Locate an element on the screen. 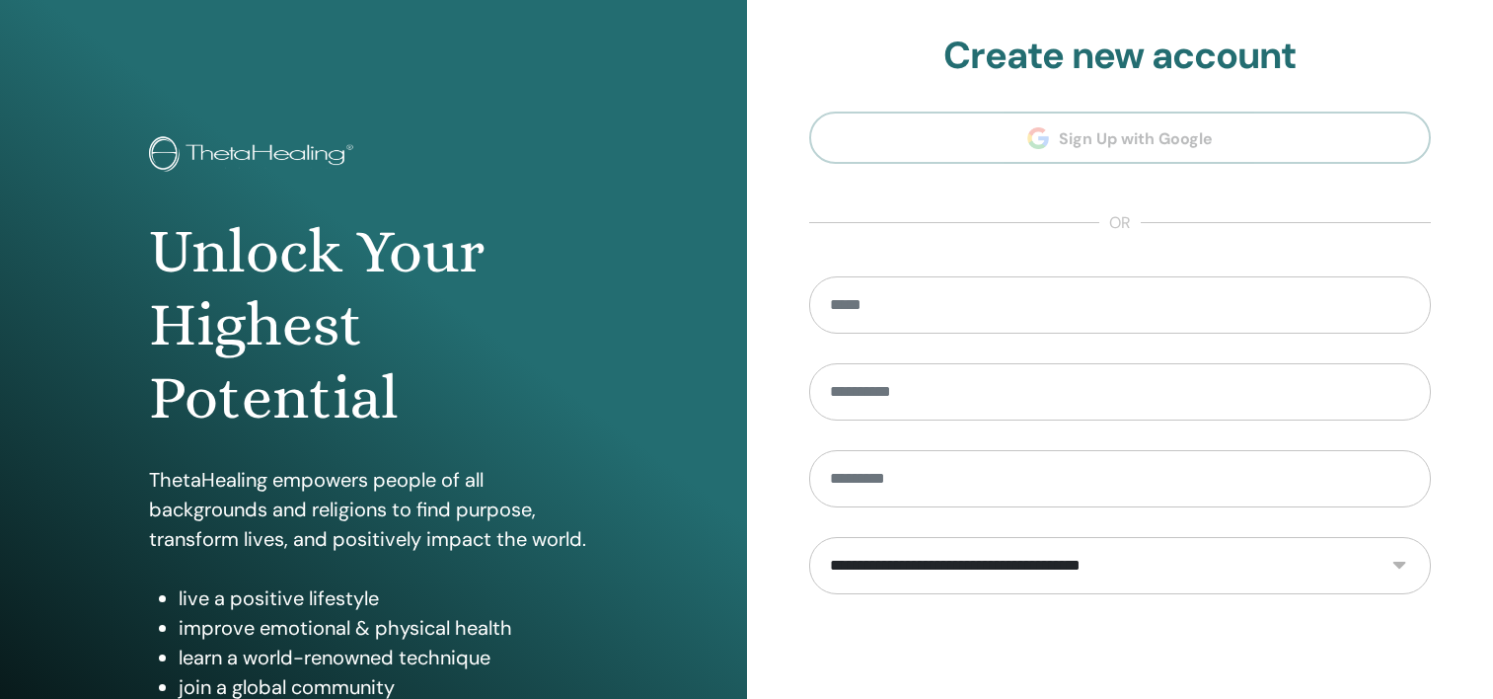 This screenshot has width=1493, height=699. li: improve emotional & physical health is located at coordinates (388, 628).